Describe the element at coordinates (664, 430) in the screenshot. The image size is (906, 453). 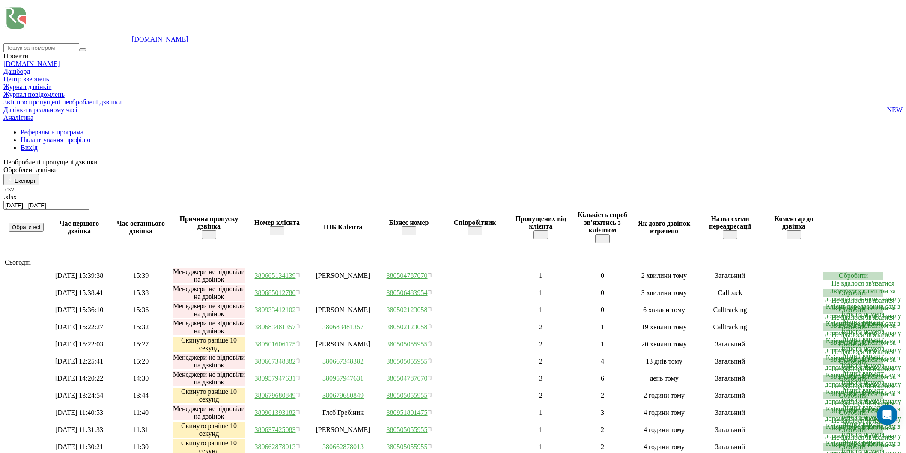
I see `td: 4 години тому` at that location.